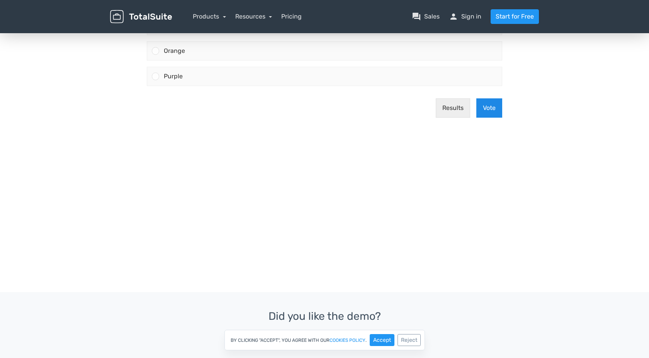 This screenshot has height=358, width=649. I want to click on button: Accept, so click(382, 340).